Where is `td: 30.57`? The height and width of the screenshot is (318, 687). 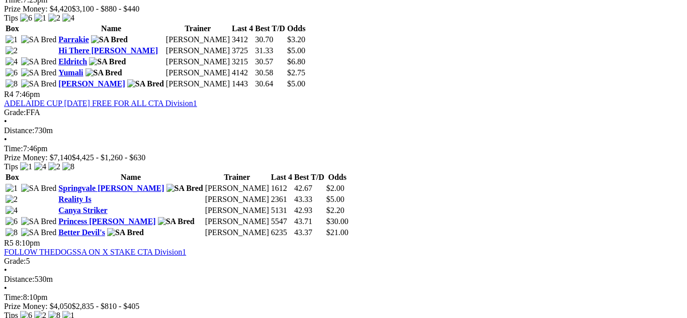 td: 30.57 is located at coordinates (270, 62).